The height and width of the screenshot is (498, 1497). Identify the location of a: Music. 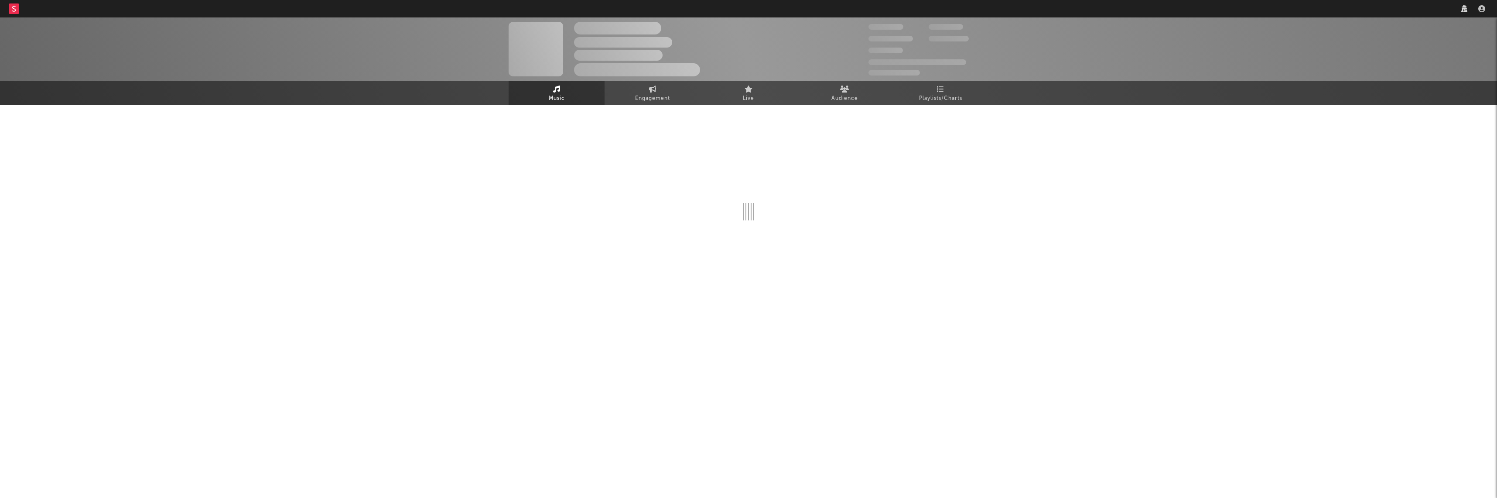
(556, 92).